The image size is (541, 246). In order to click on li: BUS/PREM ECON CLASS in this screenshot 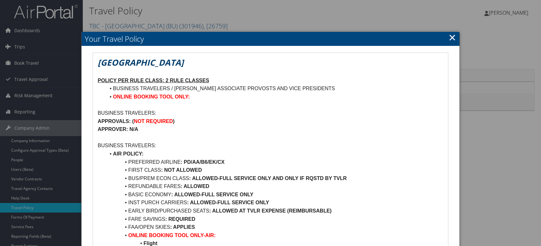, I will do `click(274, 178)`.